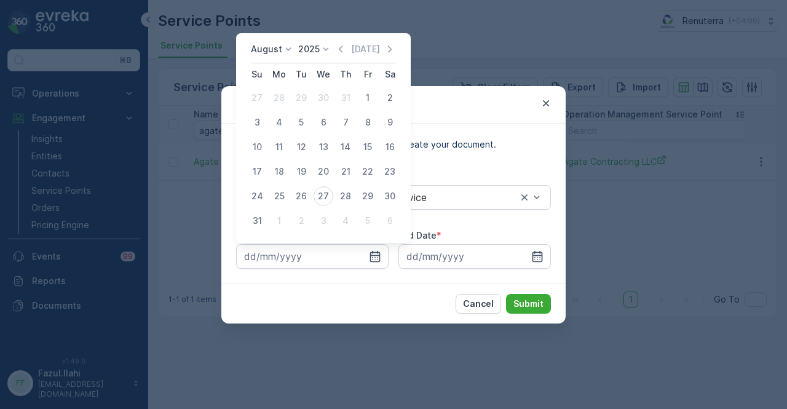 This screenshot has height=409, width=787. Describe the element at coordinates (390, 122) in the screenshot. I see `div: 9` at that location.